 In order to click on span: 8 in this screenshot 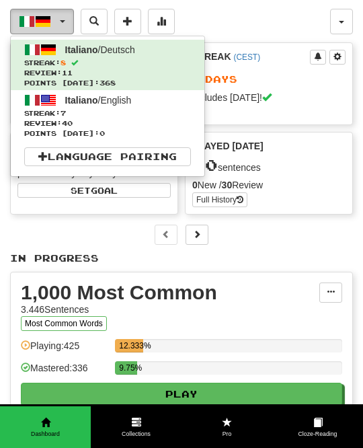, I will do `click(63, 63)`.